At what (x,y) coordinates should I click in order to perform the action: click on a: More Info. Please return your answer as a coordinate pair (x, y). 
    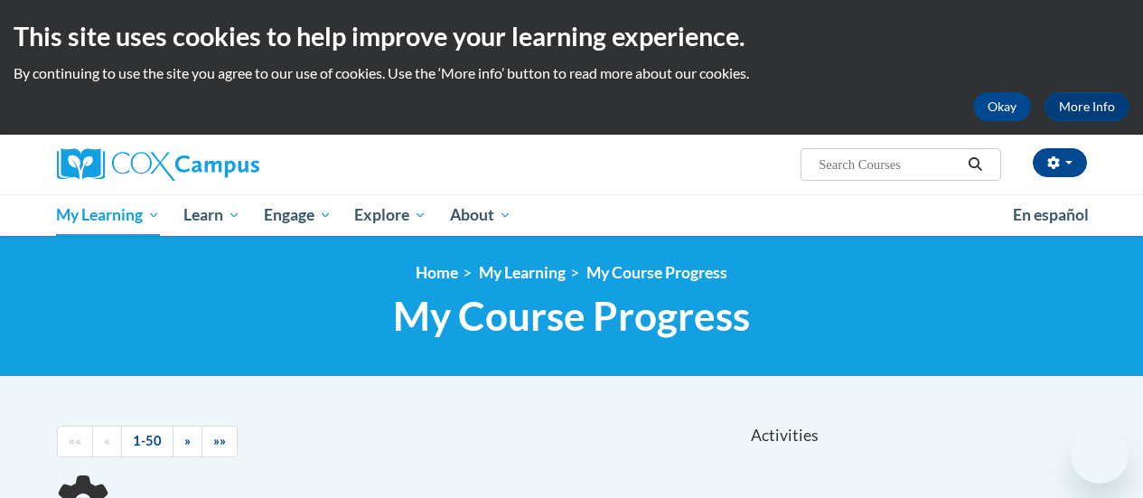
    Looking at the image, I should click on (1087, 107).